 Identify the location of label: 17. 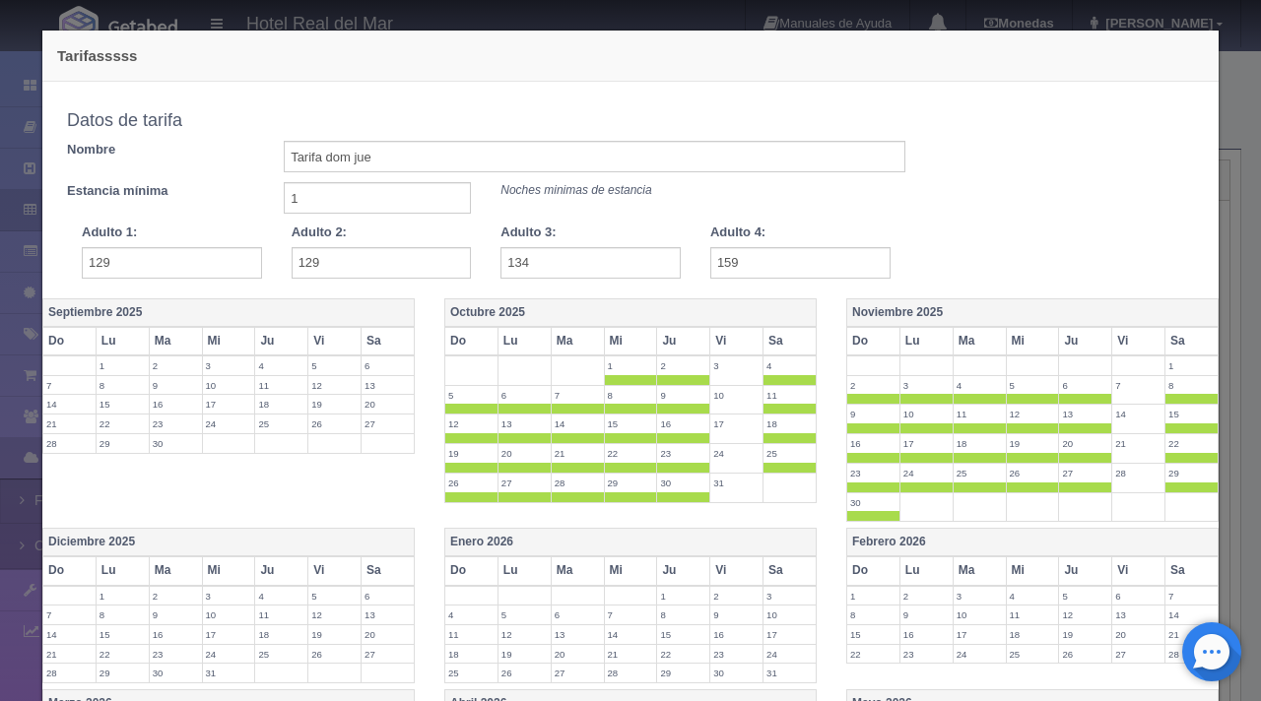
(979, 634).